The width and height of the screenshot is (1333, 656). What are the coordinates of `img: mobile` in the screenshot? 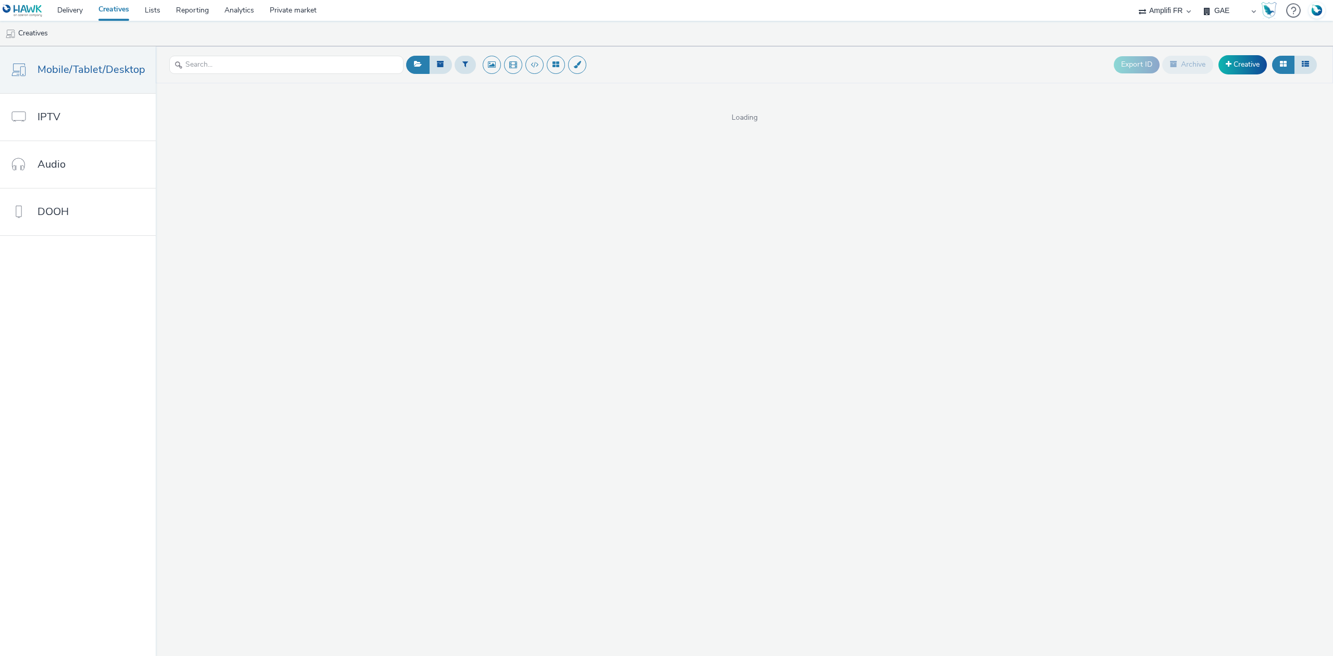 It's located at (10, 34).